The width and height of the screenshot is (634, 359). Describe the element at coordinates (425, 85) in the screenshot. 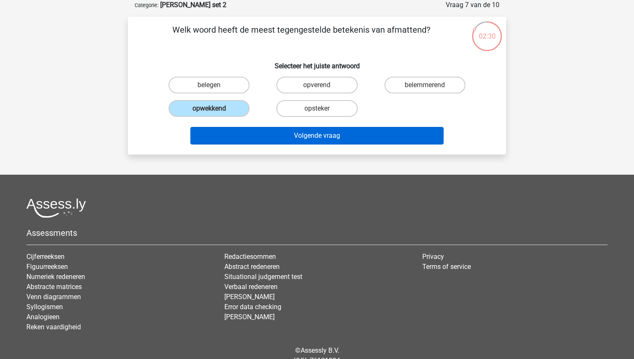

I see `label: belemmerend` at that location.